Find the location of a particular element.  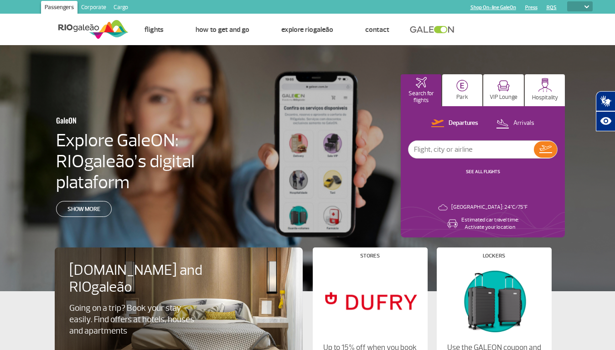

p: Search for flights is located at coordinates (421, 97).